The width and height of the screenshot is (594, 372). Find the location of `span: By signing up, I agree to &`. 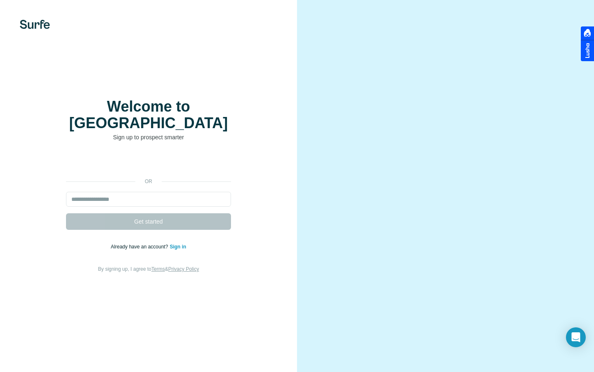

span: By signing up, I agree to & is located at coordinates (149, 269).